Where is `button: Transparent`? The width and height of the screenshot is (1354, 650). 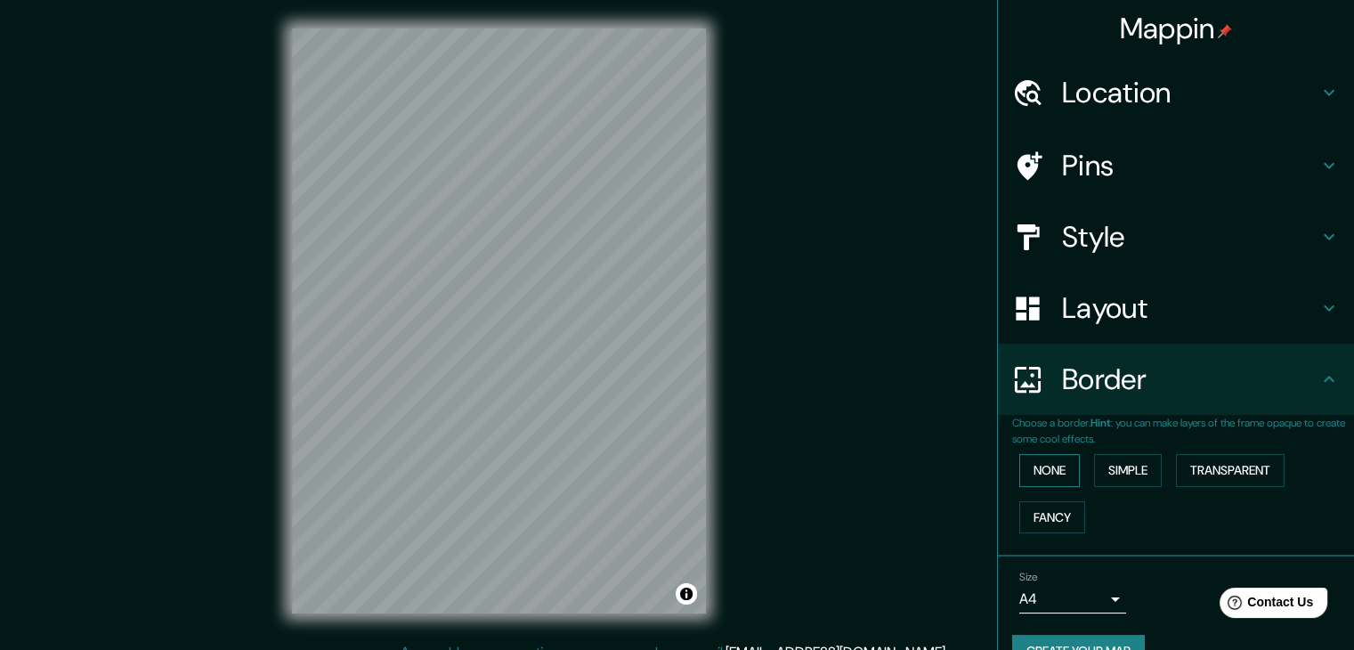 button: Transparent is located at coordinates (1230, 470).